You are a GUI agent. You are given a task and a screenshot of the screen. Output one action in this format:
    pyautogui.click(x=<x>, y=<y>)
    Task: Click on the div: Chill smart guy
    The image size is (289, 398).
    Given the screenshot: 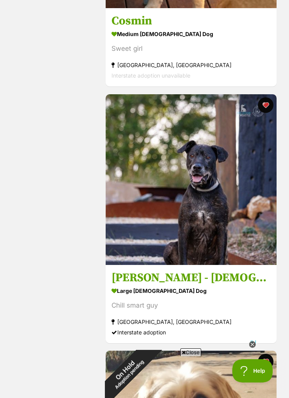 What is the action you would take?
    pyautogui.click(x=191, y=306)
    